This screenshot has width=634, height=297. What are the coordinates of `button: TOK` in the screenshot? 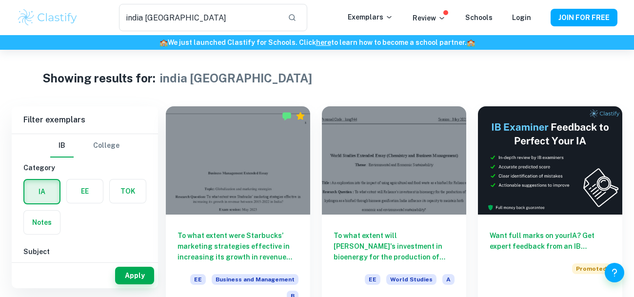 It's located at (128, 191).